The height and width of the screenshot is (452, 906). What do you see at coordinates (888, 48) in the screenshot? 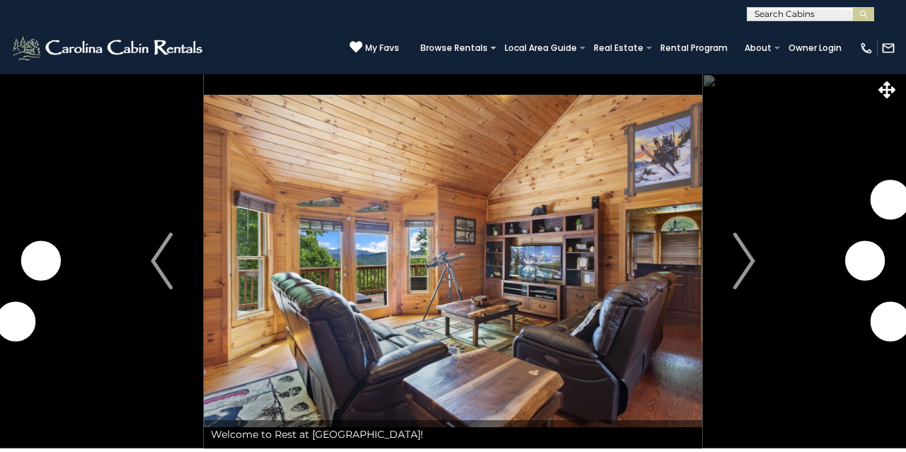
I see `img: mail-regular-white.png` at bounding box center [888, 48].